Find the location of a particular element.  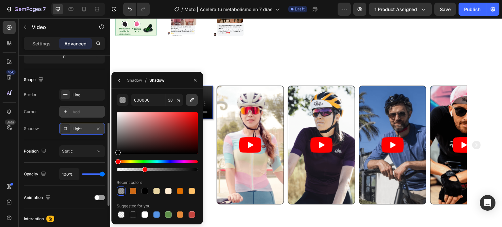

div: Publish is located at coordinates (472, 9).